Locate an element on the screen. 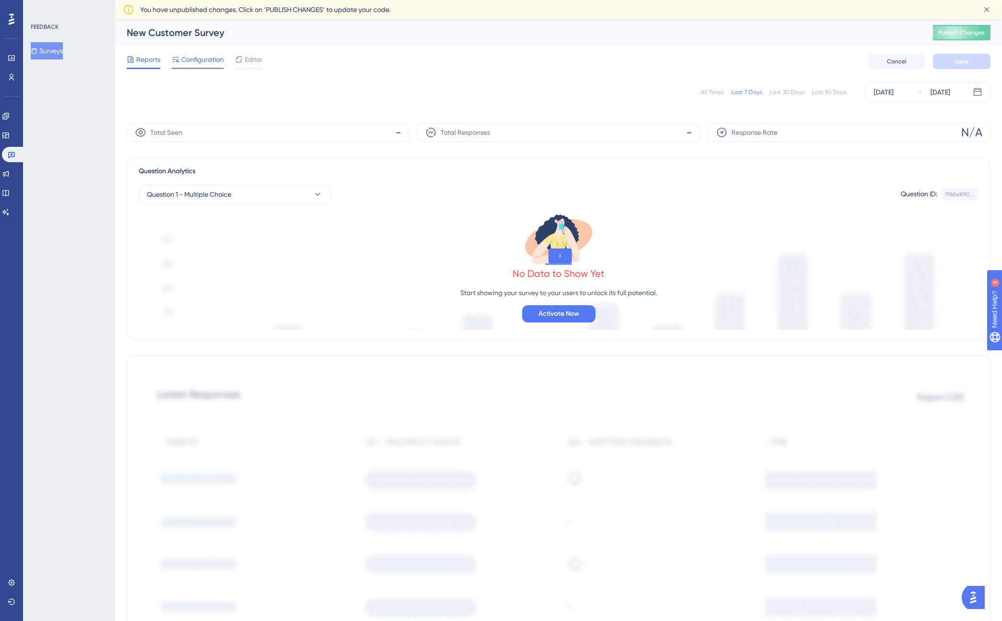 Image resolution: width=1002 pixels, height=621 pixels. span: Configuration is located at coordinates (202, 59).